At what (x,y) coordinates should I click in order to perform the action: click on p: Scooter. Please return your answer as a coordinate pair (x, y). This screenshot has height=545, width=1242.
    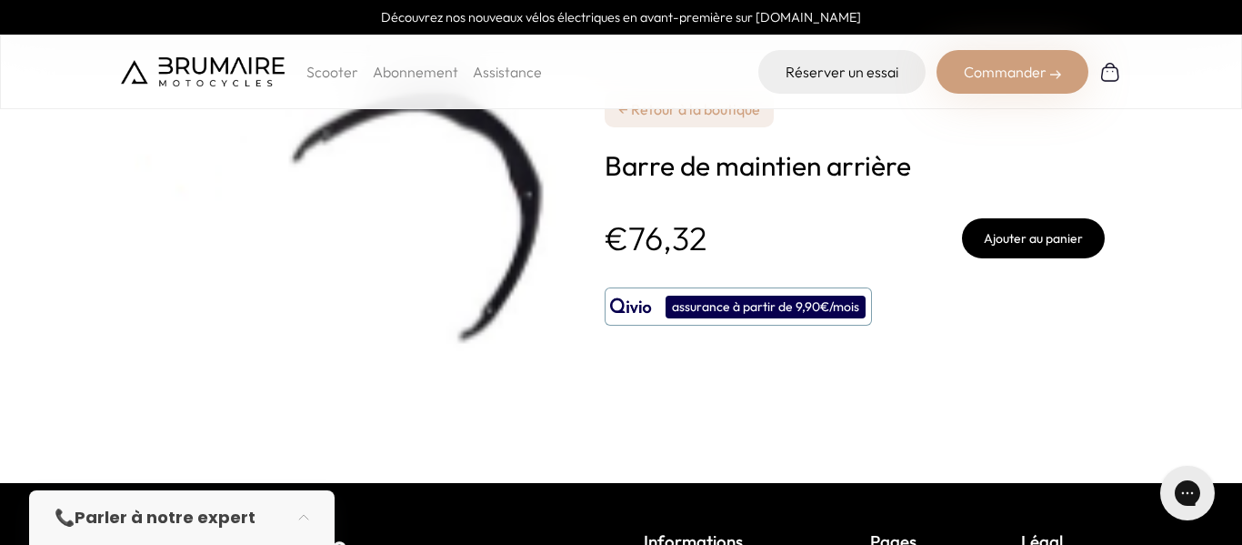
    Looking at the image, I should click on (332, 72).